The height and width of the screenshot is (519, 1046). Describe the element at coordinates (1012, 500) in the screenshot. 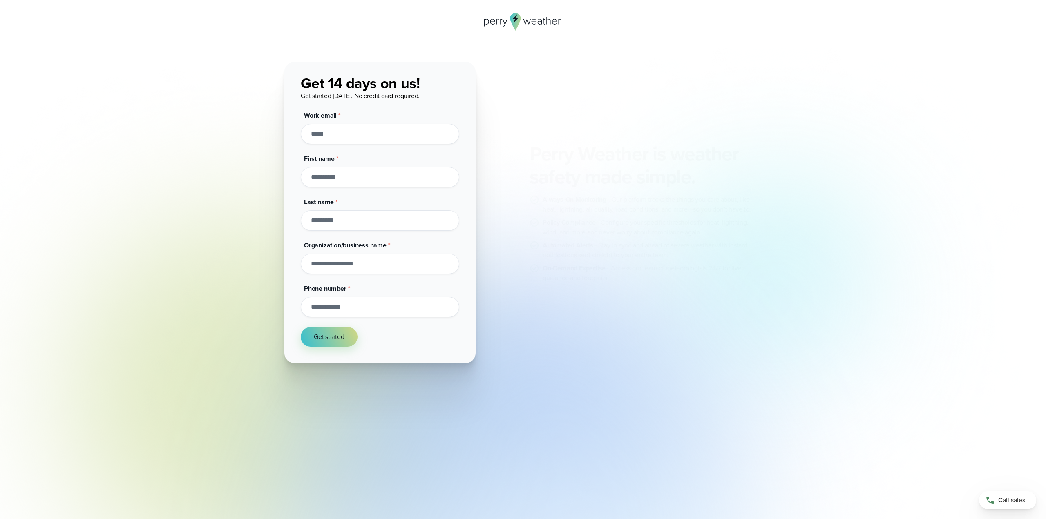

I see `span: Call sales` at that location.